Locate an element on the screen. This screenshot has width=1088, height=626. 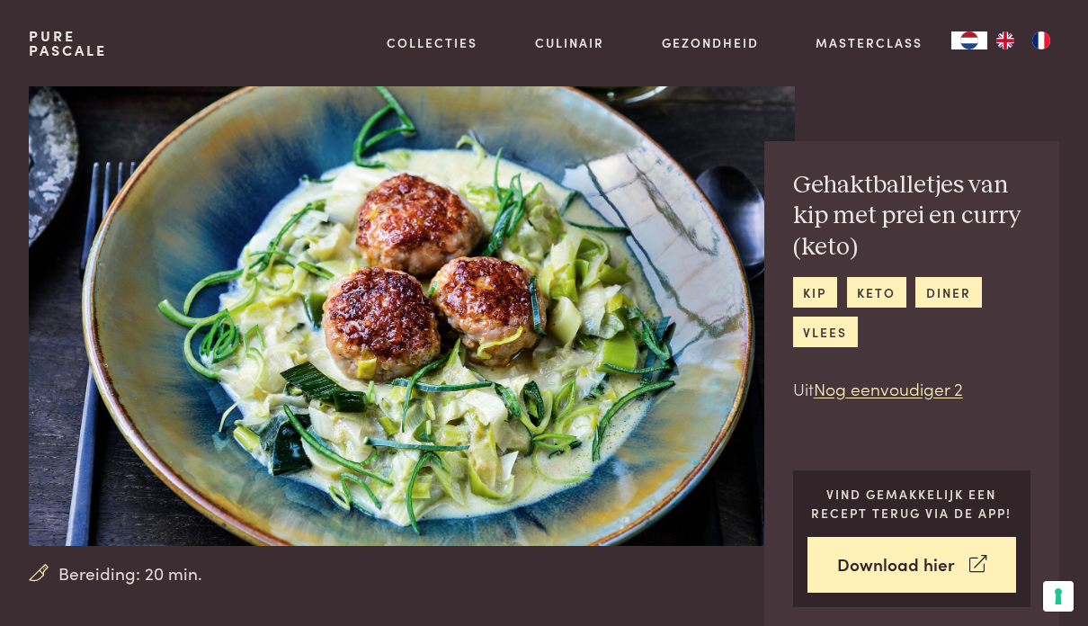
span: Bereiding: 20 min. is located at coordinates (130, 573).